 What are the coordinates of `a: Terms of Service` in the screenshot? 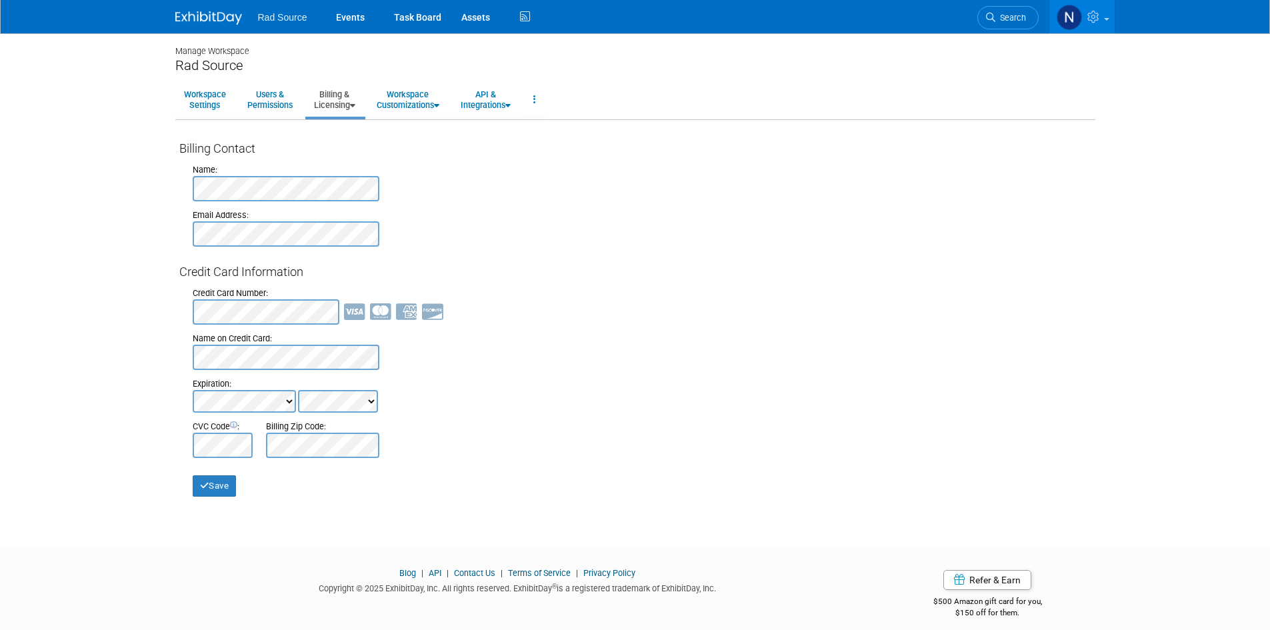 It's located at (539, 573).